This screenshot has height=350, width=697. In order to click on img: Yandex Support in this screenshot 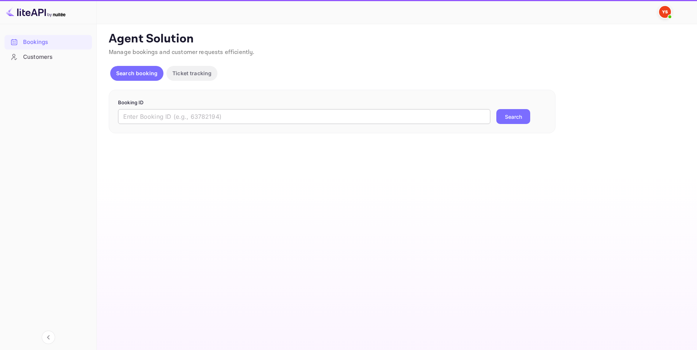, I will do `click(665, 12)`.